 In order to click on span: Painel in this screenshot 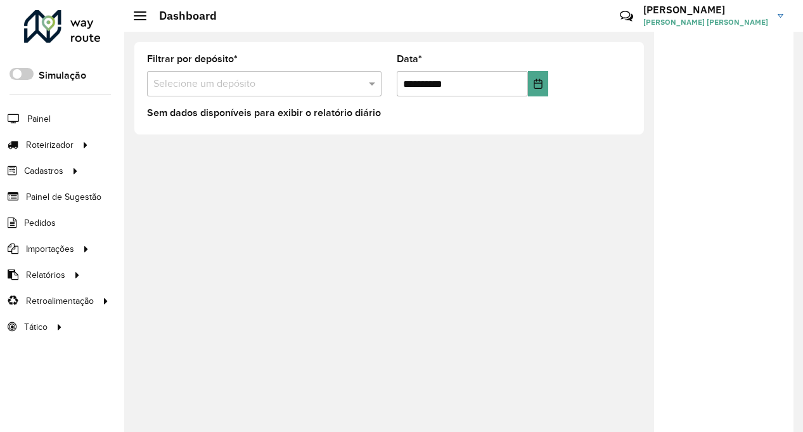, I will do `click(39, 119)`.